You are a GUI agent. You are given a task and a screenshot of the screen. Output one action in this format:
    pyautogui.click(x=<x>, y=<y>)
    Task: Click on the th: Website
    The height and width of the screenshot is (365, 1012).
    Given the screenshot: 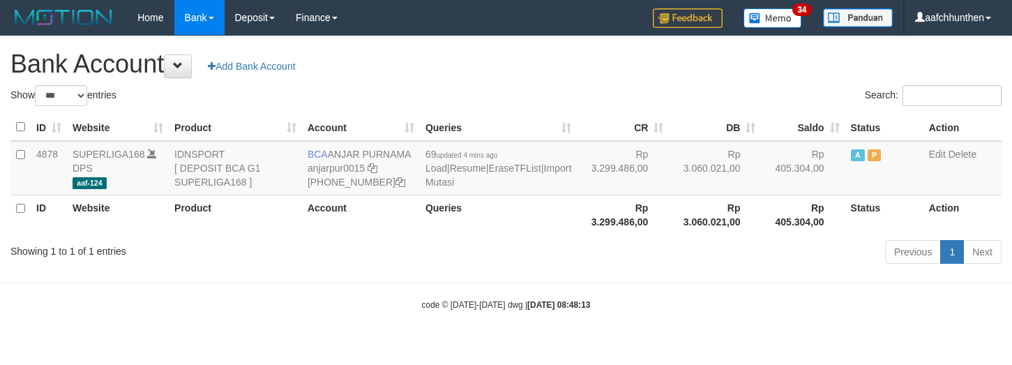 What is the action you would take?
    pyautogui.click(x=118, y=214)
    